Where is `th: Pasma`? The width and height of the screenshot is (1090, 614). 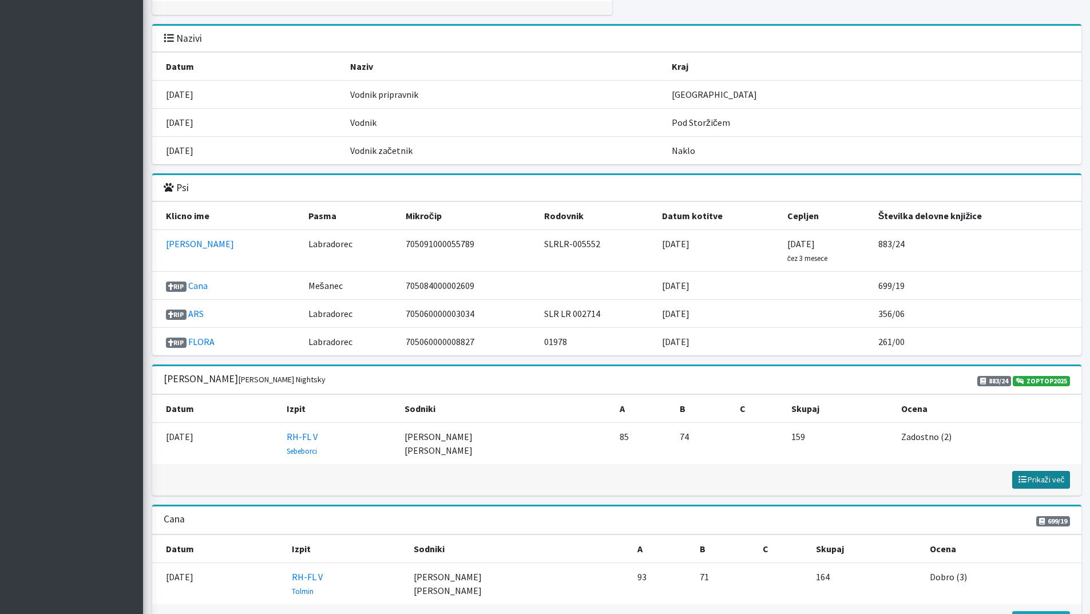 th: Pasma is located at coordinates (350, 216).